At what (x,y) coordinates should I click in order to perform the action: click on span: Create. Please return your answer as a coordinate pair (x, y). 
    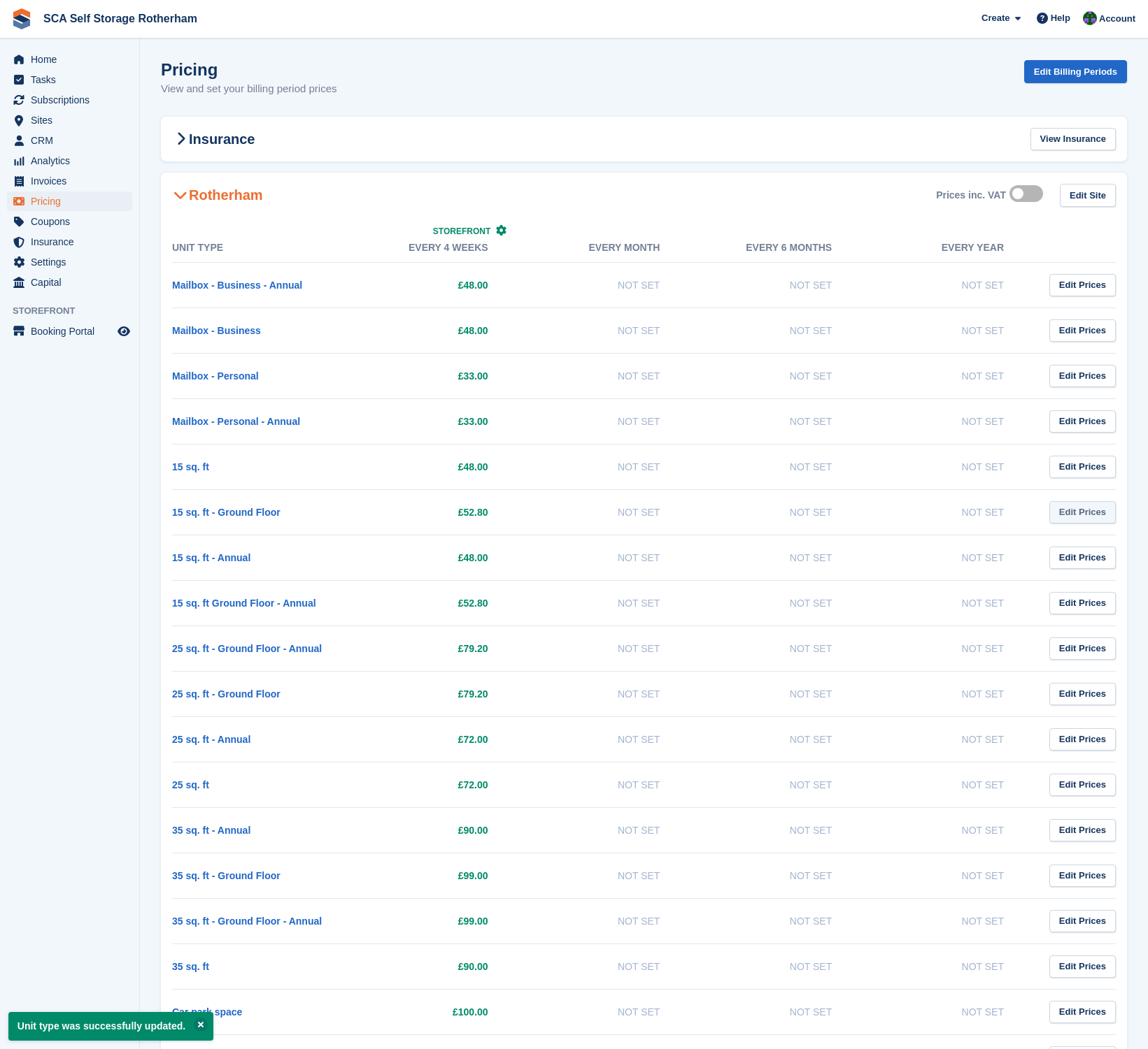
    Looking at the image, I should click on (995, 18).